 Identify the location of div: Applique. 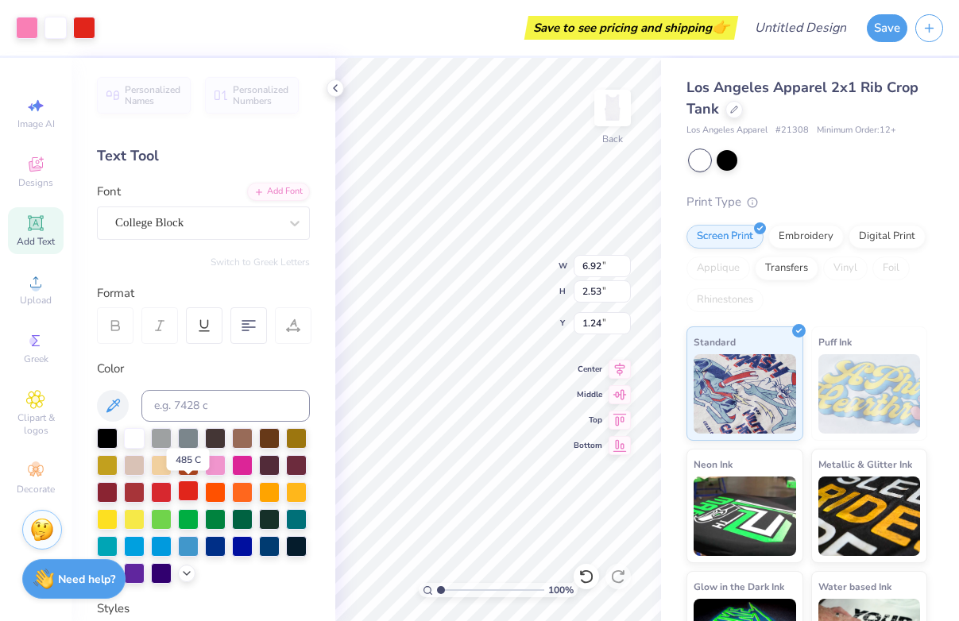
(718, 269).